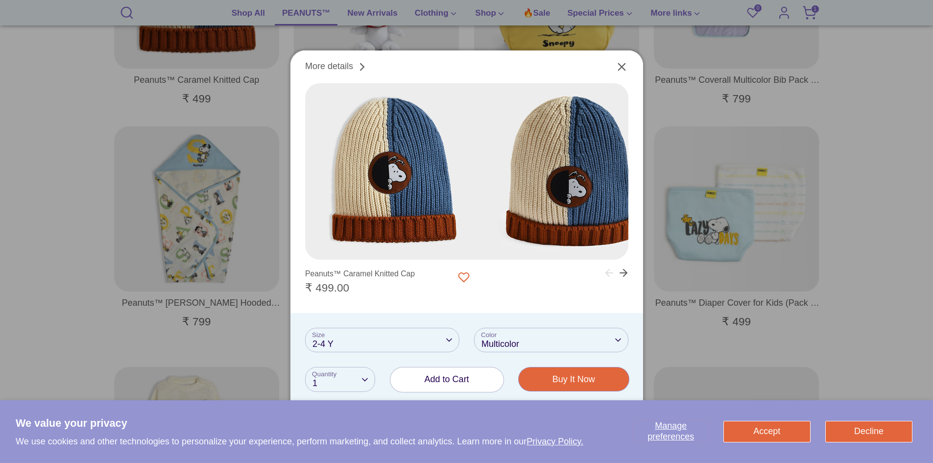  Describe the element at coordinates (337, 67) in the screenshot. I see `a: More details` at that location.